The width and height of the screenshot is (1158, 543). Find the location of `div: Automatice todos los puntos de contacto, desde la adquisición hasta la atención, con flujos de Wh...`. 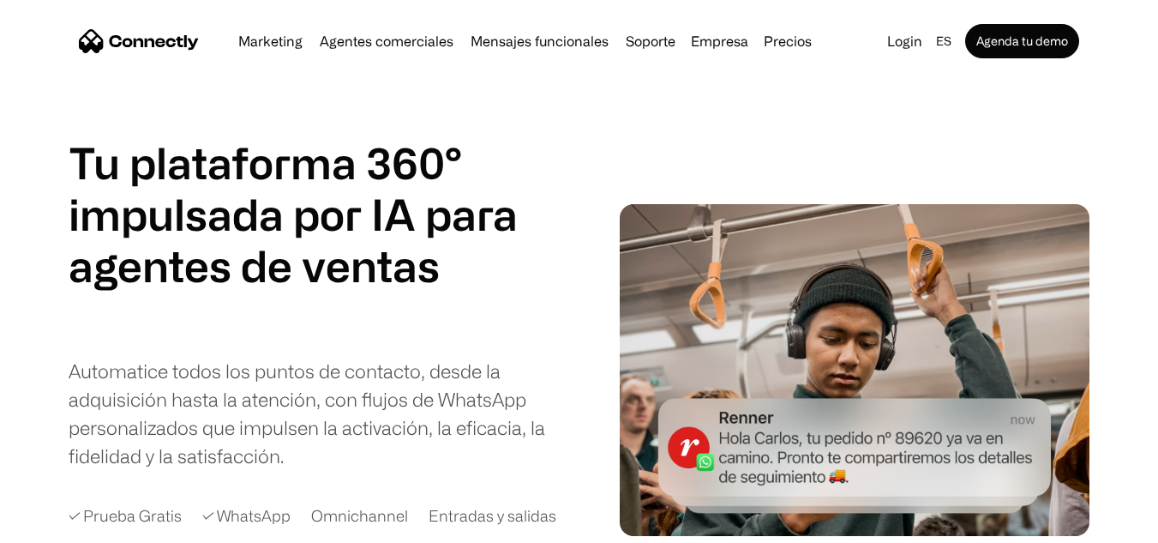

div: Automatice todos los puntos de contacto, desde la adquisición hasta la atención, con flujos de Wh... is located at coordinates (321, 413).